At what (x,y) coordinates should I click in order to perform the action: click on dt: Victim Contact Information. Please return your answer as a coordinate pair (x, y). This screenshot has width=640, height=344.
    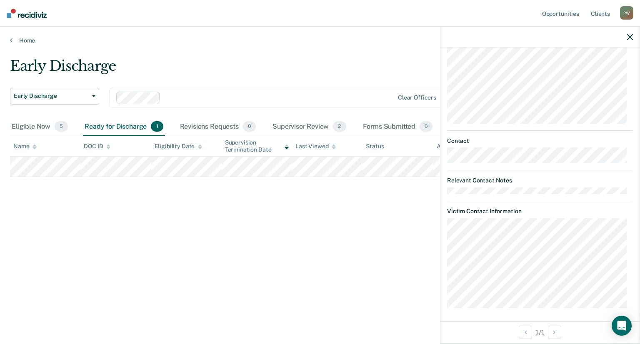
    Looking at the image, I should click on (540, 211).